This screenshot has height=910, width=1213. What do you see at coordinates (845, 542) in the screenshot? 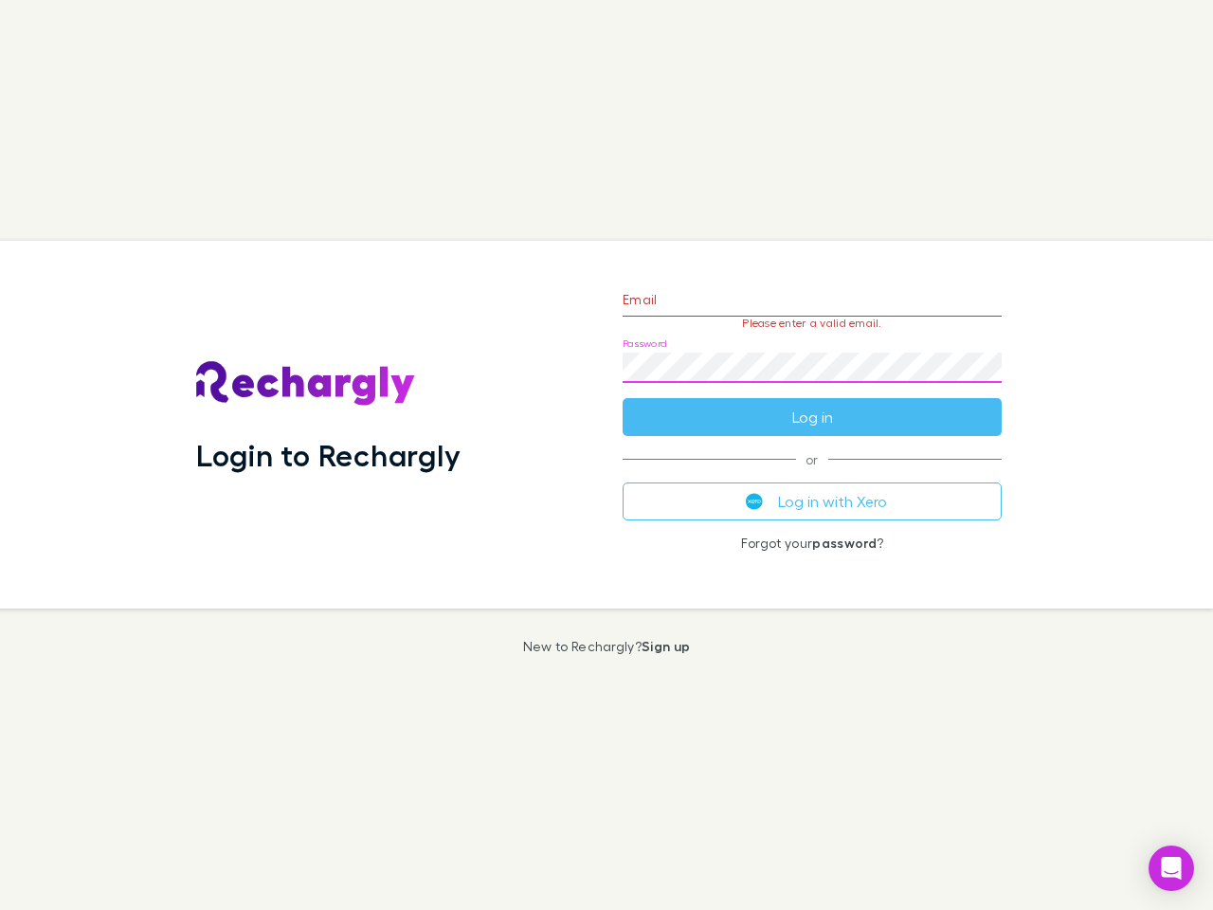
I see `a: password` at bounding box center [845, 542].